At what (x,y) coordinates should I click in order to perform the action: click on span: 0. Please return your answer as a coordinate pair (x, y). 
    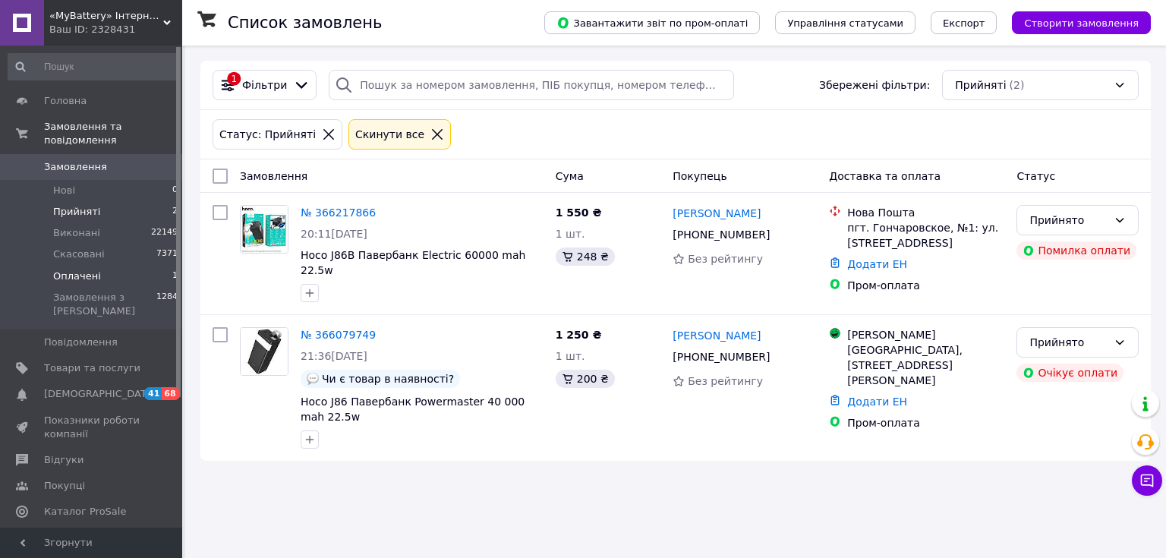
    Looking at the image, I should click on (175, 190).